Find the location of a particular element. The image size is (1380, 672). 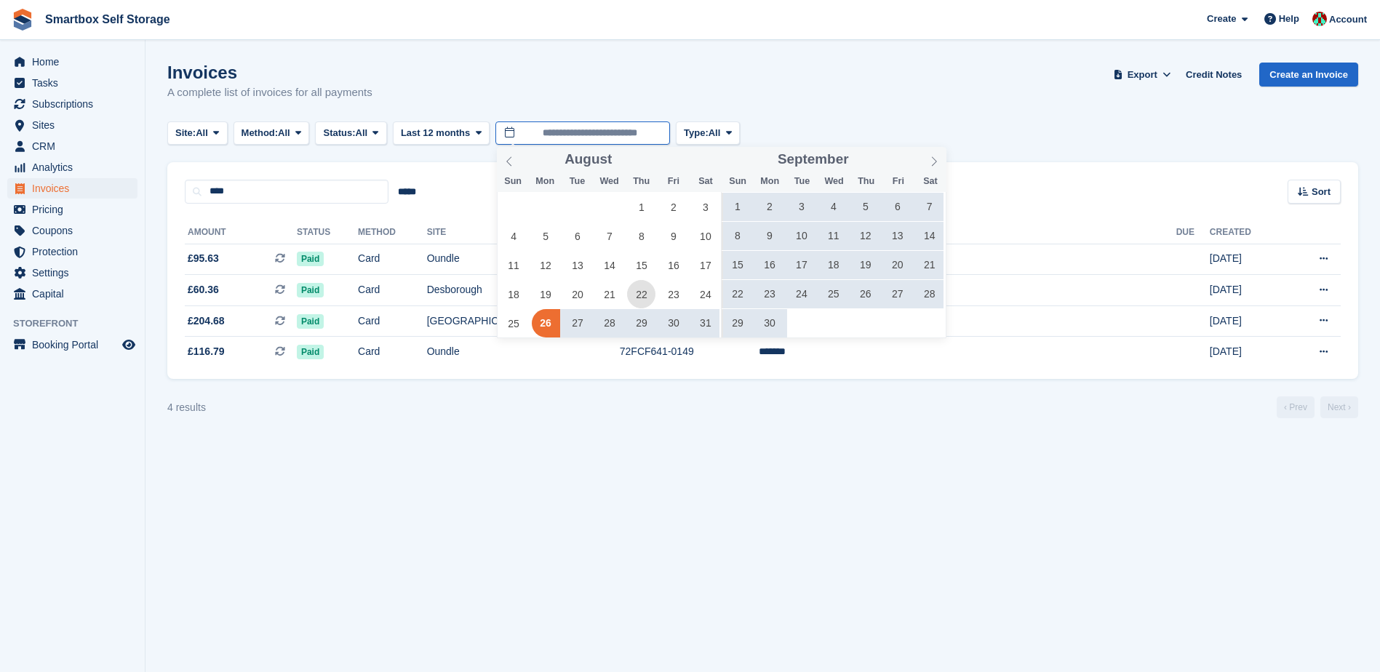

span: September 1, 2024 is located at coordinates (737, 207).